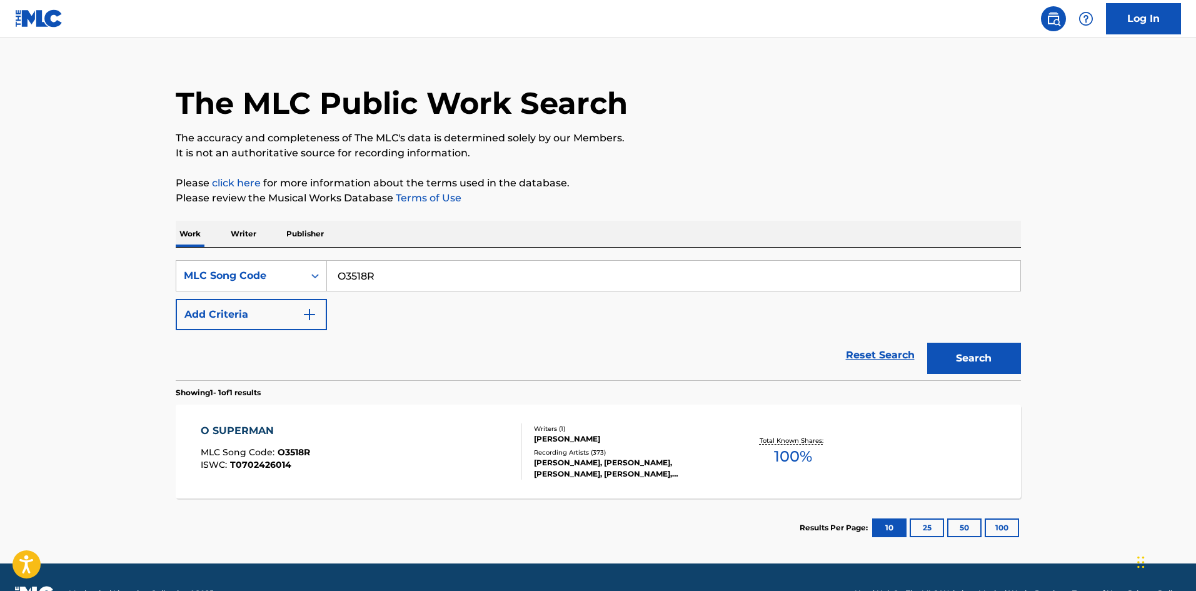 This screenshot has width=1196, height=591. What do you see at coordinates (261, 465) in the screenshot?
I see `span: T0702426014` at bounding box center [261, 465].